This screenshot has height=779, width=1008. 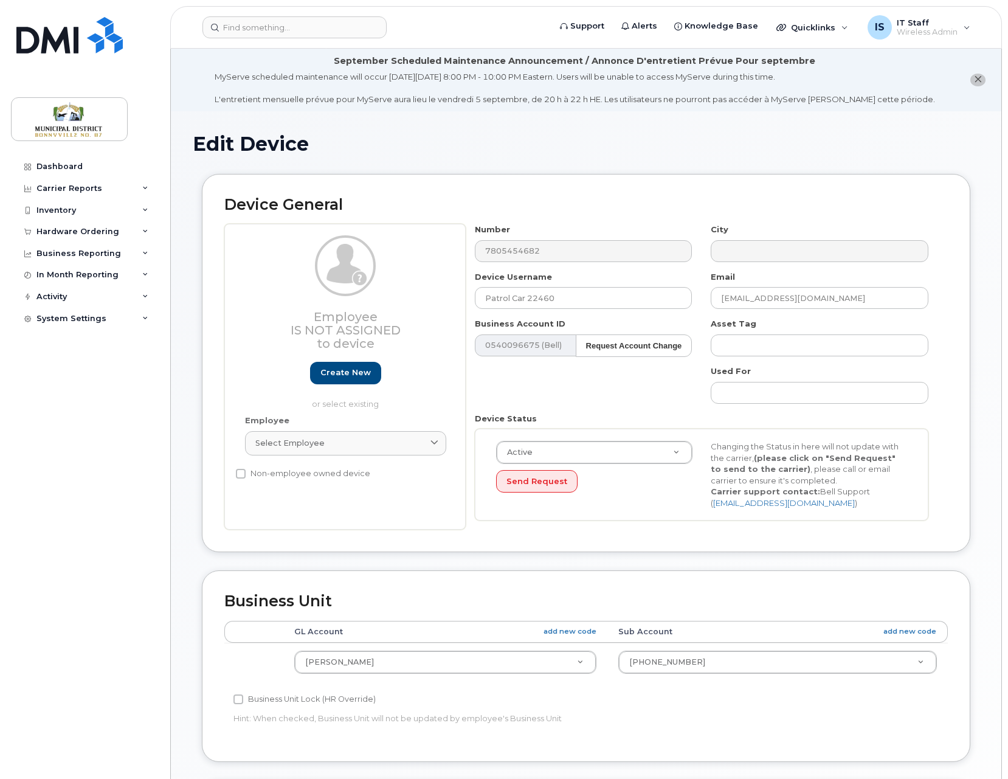 What do you see at coordinates (537, 481) in the screenshot?
I see `button: Send Request` at bounding box center [537, 481].